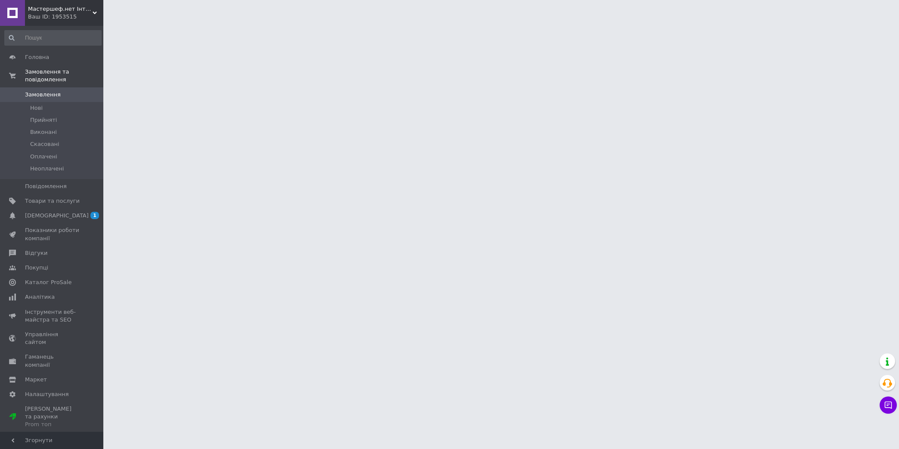 The width and height of the screenshot is (899, 449). What do you see at coordinates (40, 297) in the screenshot?
I see `span: Аналітика` at bounding box center [40, 297].